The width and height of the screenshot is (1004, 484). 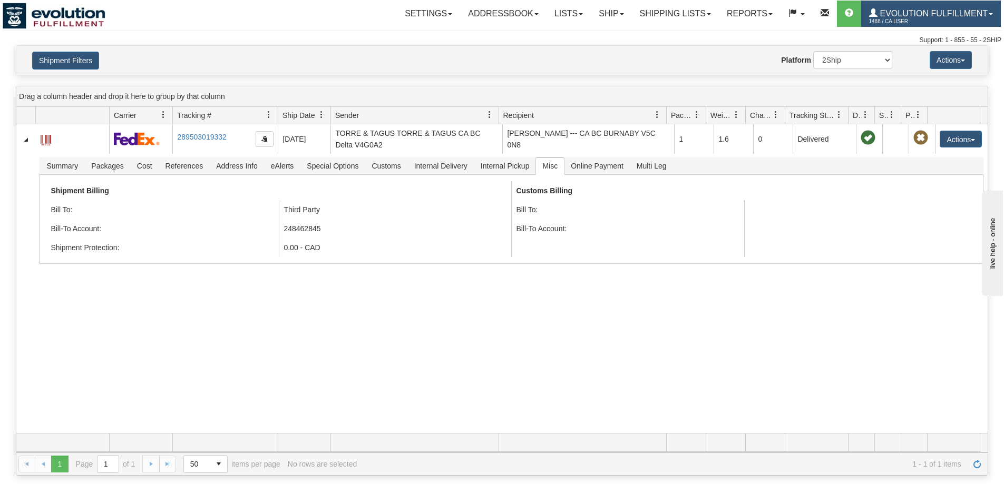 I want to click on a: Pickup Status filter column settings, so click(x=918, y=115).